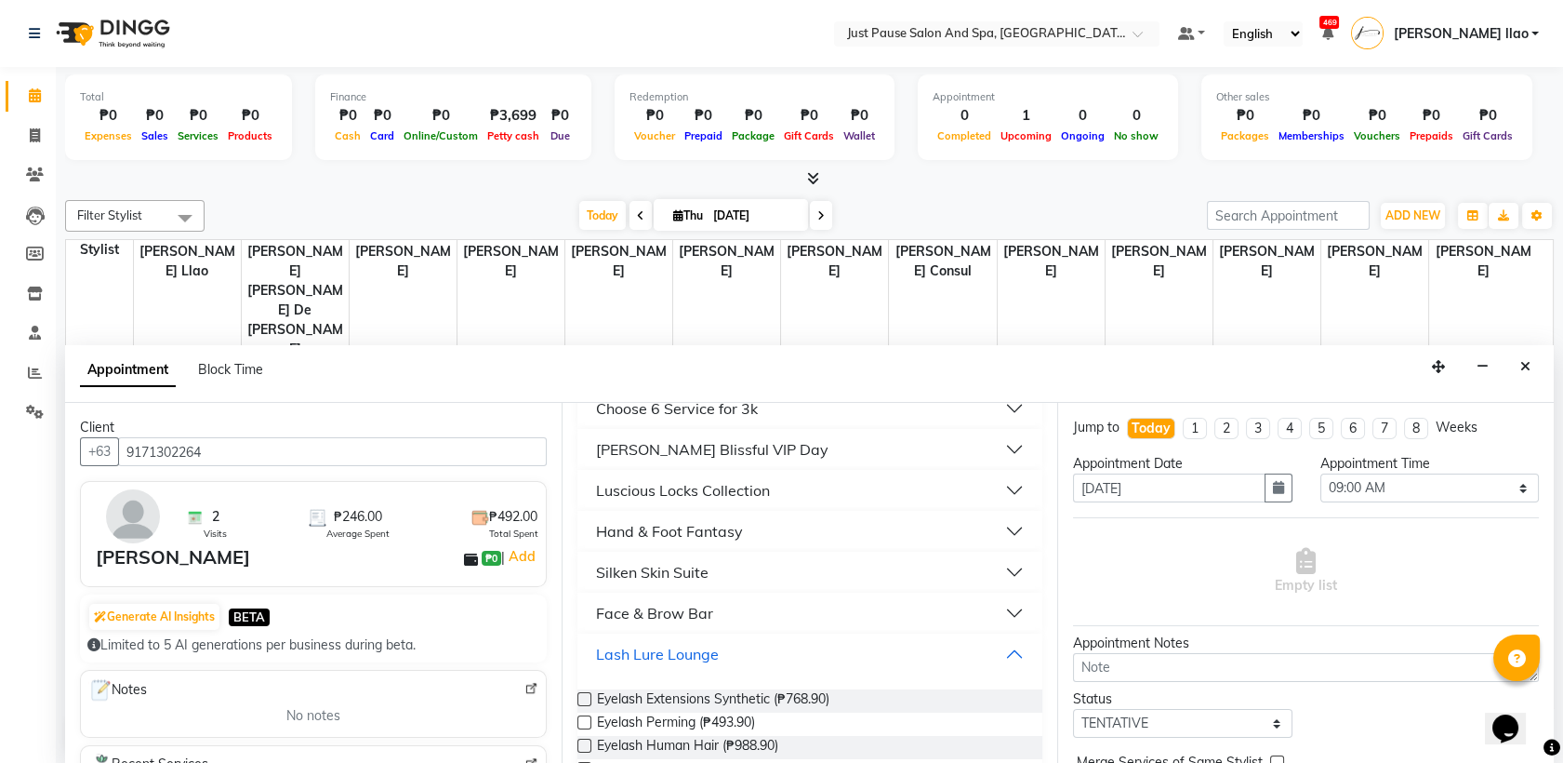 Image resolution: width=1563 pixels, height=763 pixels. I want to click on div: Status, so click(1182, 699).